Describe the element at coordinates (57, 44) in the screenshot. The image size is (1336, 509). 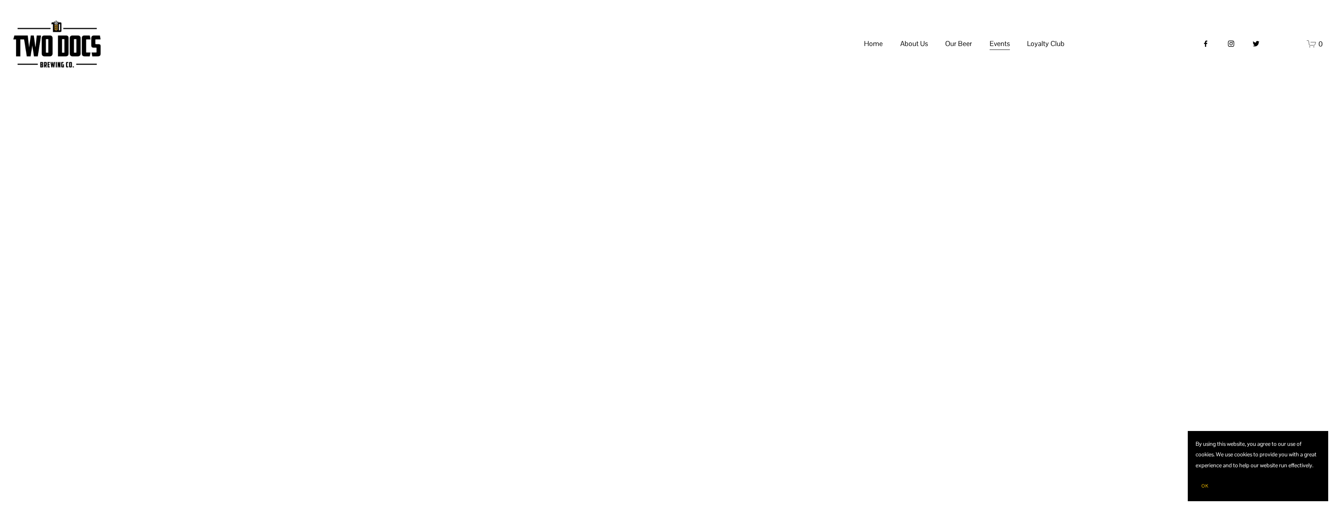
I see `img: Two Docs Brewing Co.` at that location.